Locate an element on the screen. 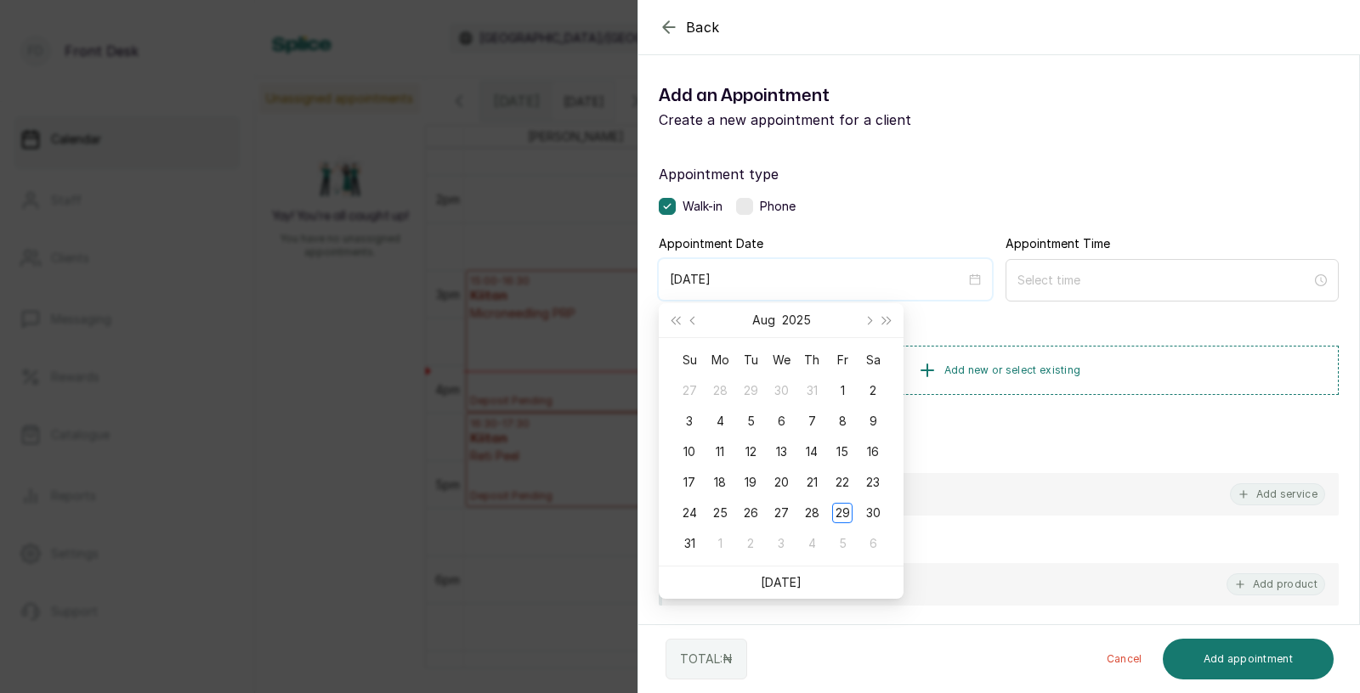  td: 2025-08-21 is located at coordinates (812, 483).